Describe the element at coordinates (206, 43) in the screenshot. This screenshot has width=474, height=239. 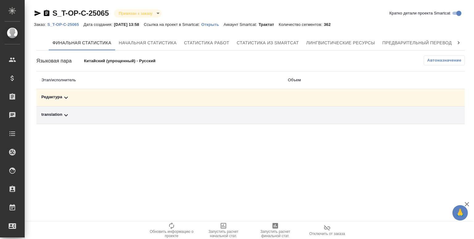
I see `span: Статистика работ` at that location.